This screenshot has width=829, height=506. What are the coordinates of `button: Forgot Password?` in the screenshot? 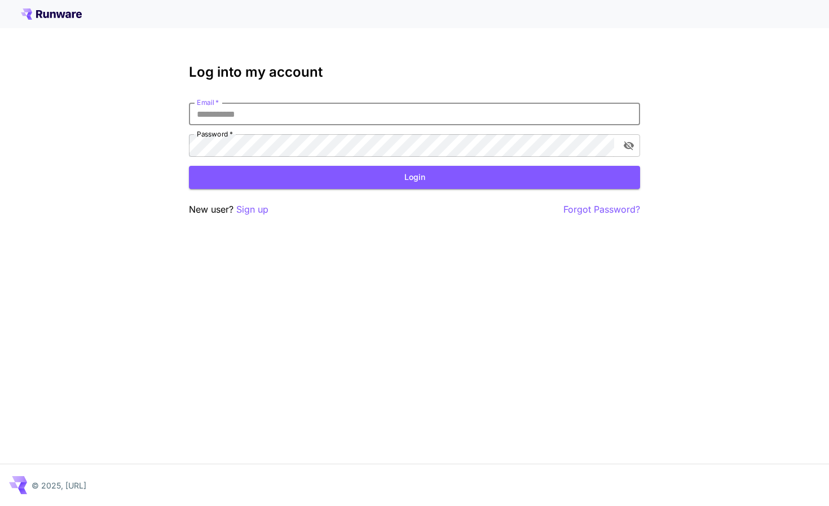 It's located at (602, 209).